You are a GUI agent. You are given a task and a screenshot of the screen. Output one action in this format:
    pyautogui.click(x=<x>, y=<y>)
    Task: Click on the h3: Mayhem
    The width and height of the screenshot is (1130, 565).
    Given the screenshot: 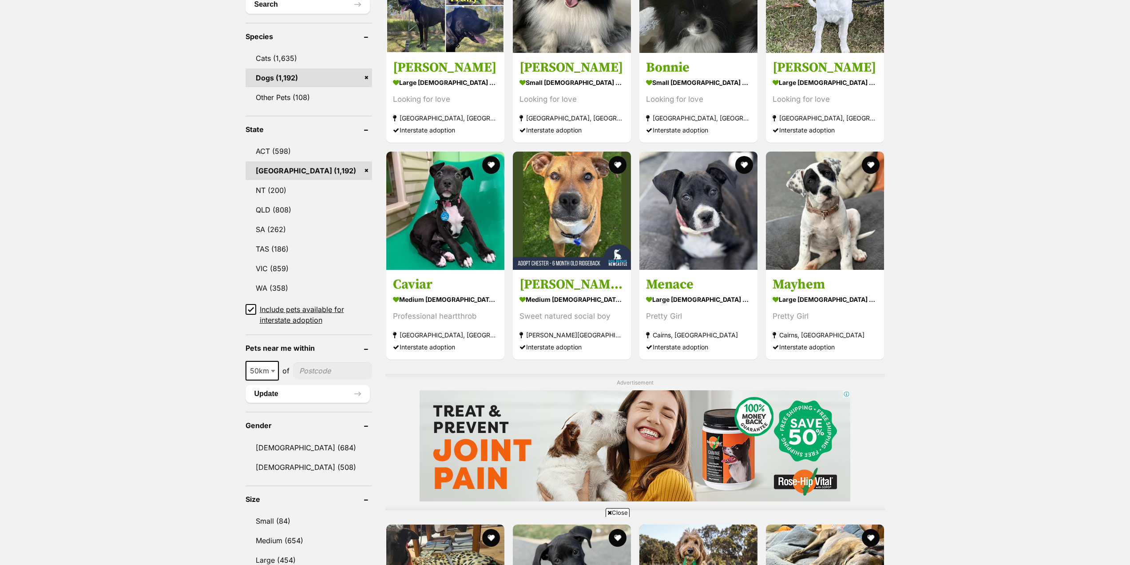 What is the action you would take?
    pyautogui.click(x=825, y=284)
    